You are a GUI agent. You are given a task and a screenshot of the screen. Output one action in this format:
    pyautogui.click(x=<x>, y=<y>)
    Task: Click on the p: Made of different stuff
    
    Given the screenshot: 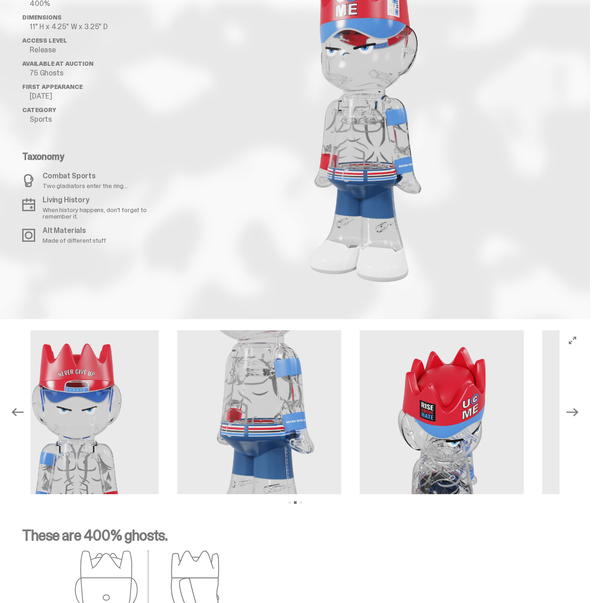 What is the action you would take?
    pyautogui.click(x=74, y=240)
    